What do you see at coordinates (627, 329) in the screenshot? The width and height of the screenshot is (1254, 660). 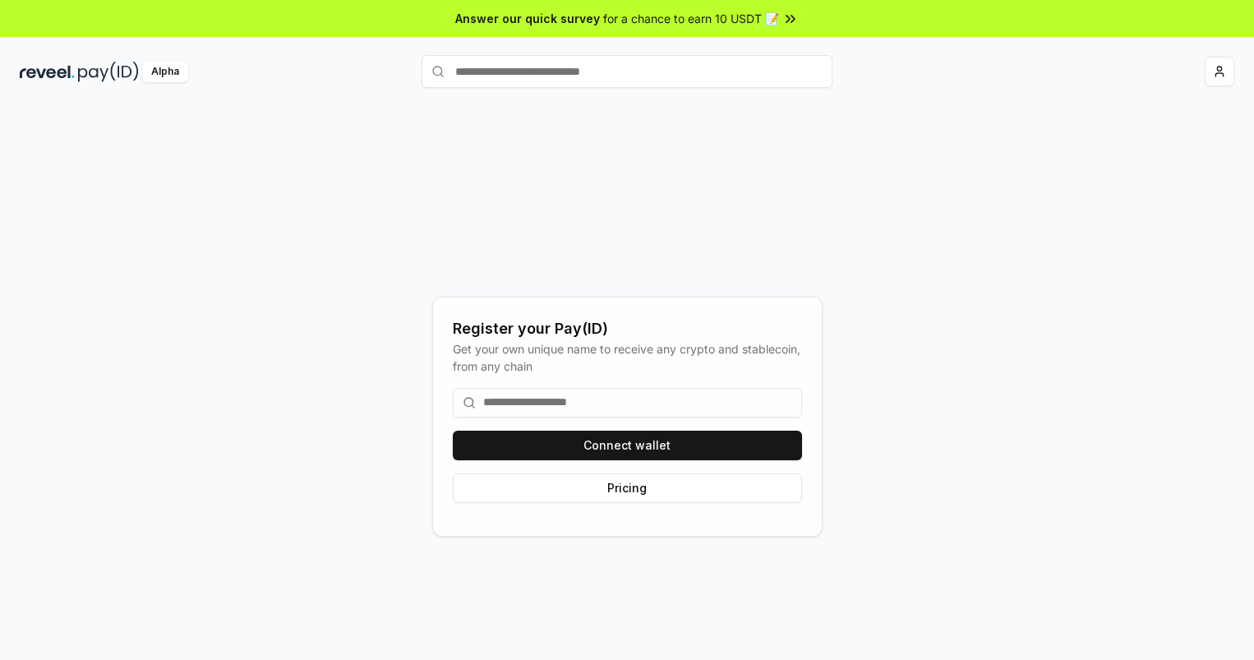 I see `div: Register your Pay(ID)` at bounding box center [627, 329].